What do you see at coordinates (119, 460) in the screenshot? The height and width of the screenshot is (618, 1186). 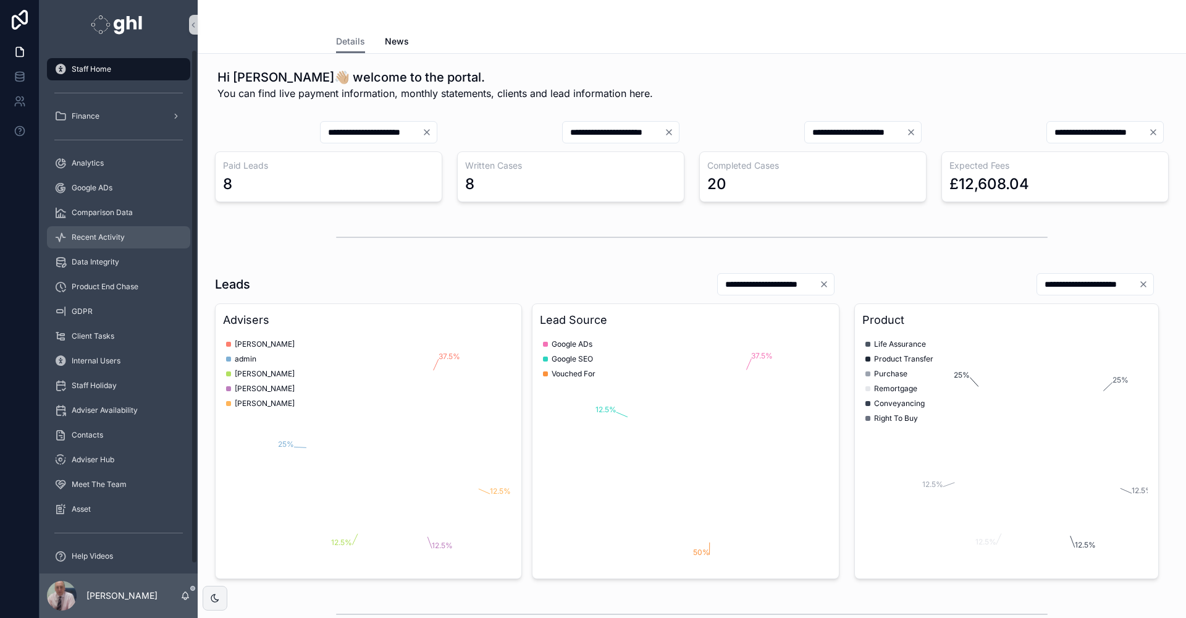 I see `a: Adviser Hub` at bounding box center [119, 460].